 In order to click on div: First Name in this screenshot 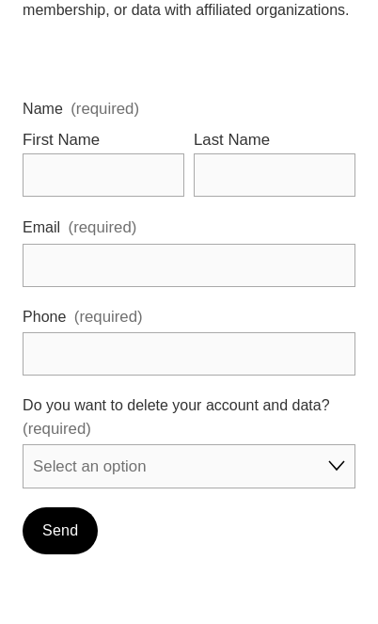, I will do `click(104, 140)`.